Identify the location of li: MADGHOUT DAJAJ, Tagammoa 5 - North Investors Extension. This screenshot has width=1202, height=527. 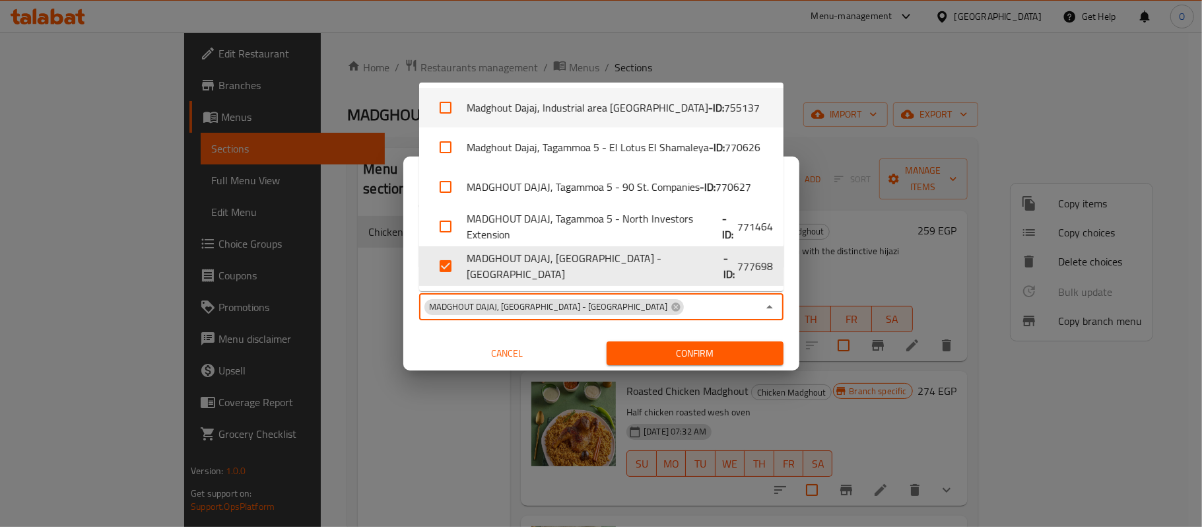
(602, 226).